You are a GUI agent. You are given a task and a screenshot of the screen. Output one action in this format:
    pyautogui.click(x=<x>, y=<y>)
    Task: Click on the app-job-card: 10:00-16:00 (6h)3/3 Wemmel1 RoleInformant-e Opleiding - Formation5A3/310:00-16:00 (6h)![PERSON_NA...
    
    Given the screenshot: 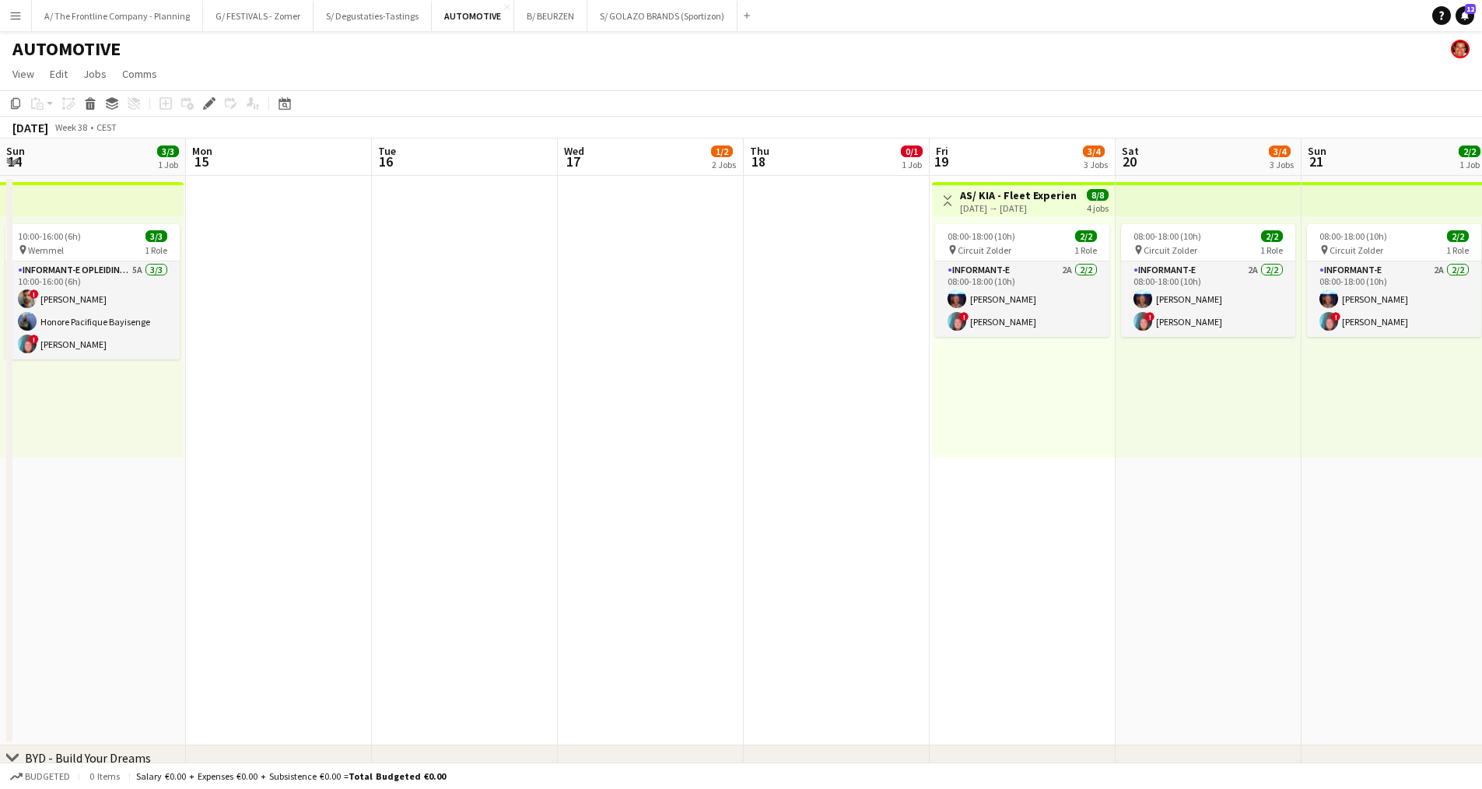 What is the action you would take?
    pyautogui.click(x=93, y=292)
    